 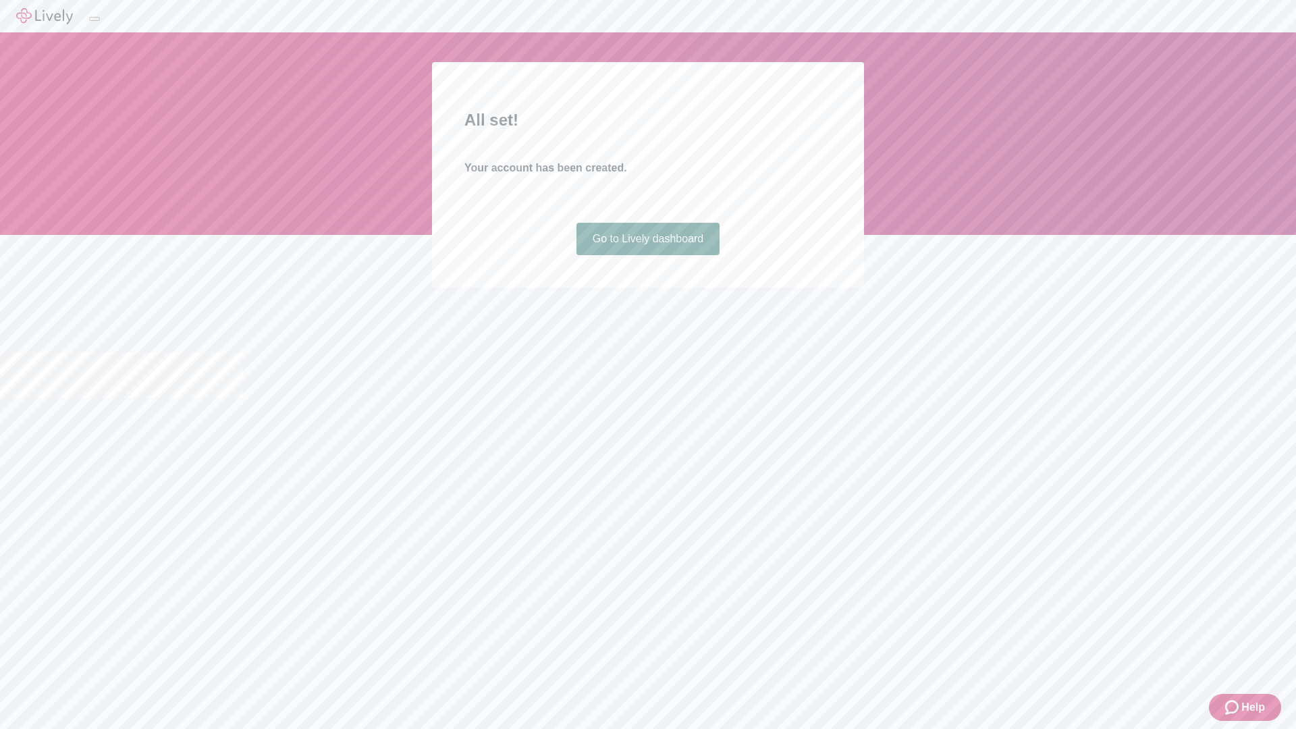 I want to click on h2: All set!, so click(x=648, y=120).